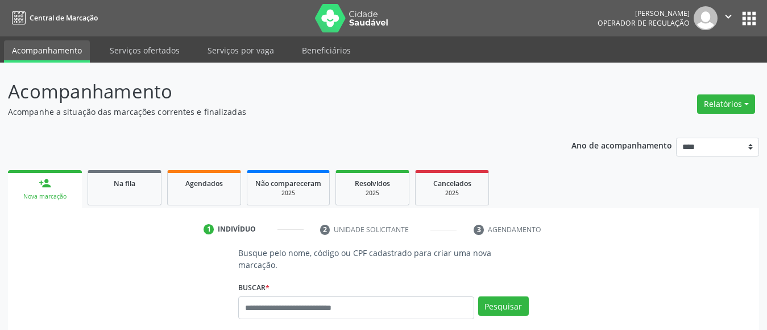 The image size is (767, 330). I want to click on span: Na fila, so click(124, 183).